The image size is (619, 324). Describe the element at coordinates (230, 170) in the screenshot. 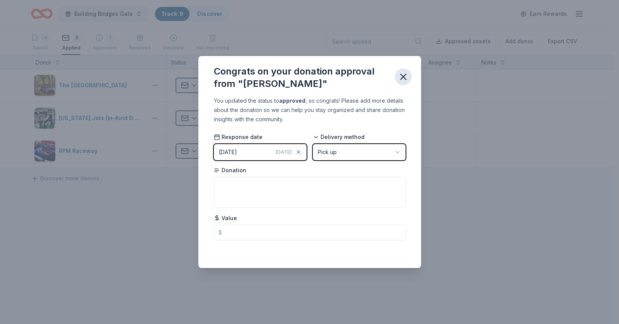

I see `span: Donation` at that location.